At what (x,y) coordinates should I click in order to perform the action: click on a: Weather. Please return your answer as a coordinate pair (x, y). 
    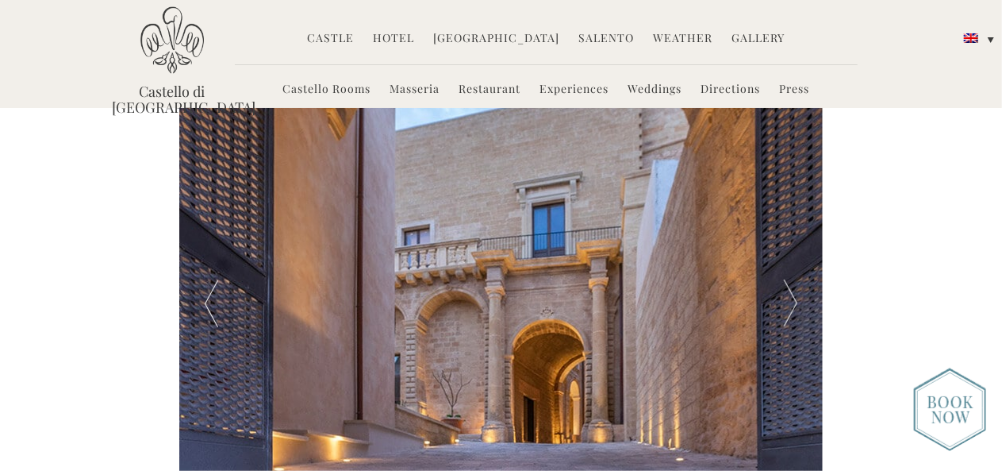
    Looking at the image, I should click on (683, 39).